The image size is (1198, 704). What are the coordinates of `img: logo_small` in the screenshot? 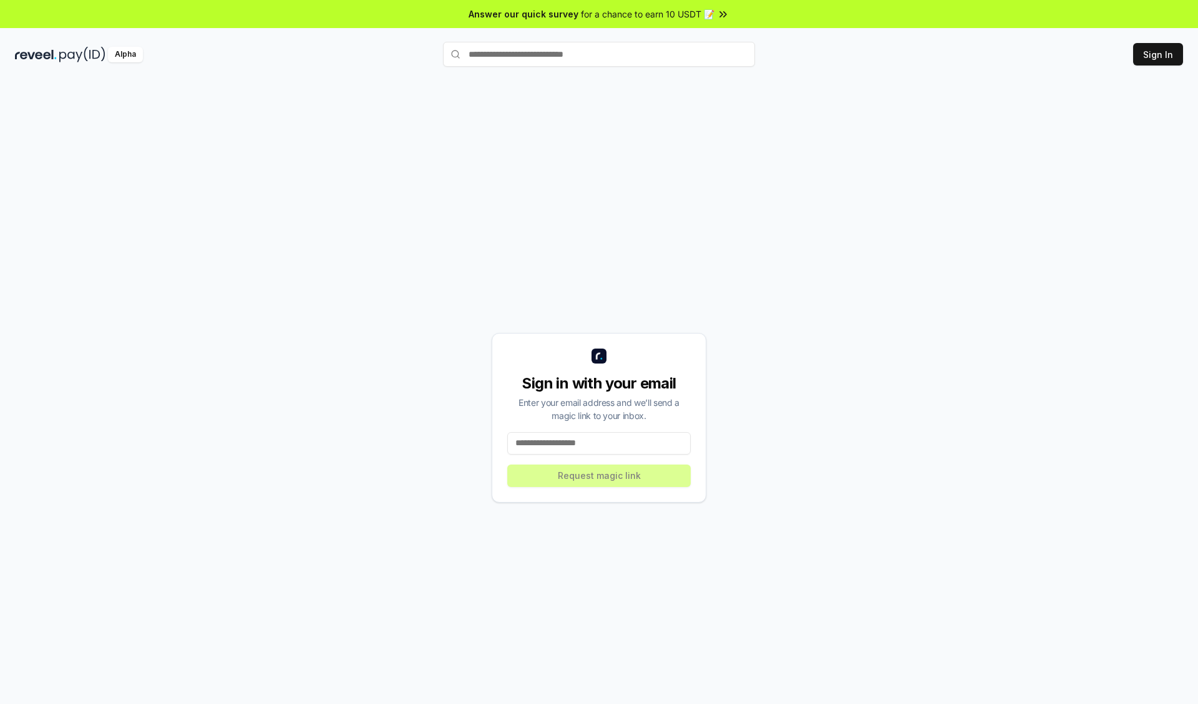 It's located at (599, 356).